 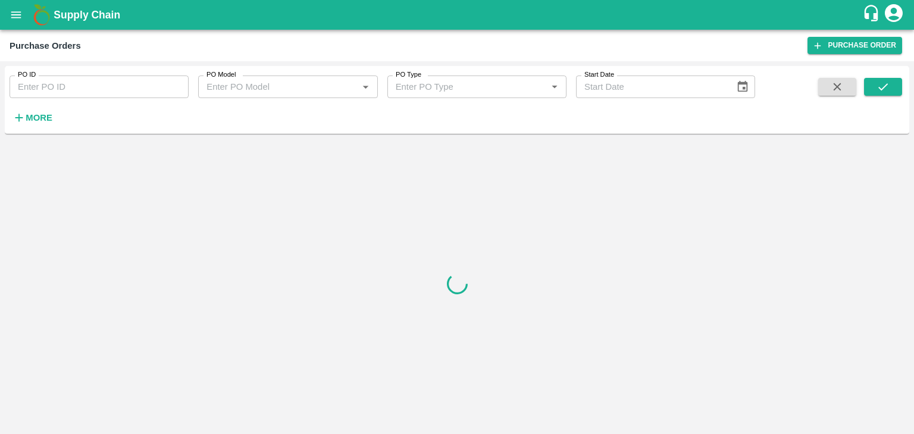 What do you see at coordinates (458, 15) in the screenshot?
I see `a: Supply Chain` at bounding box center [458, 15].